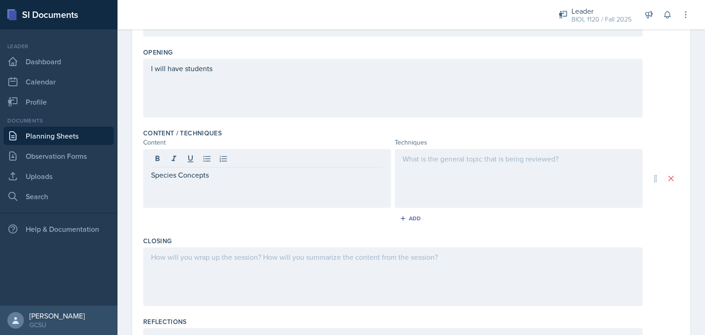  Describe the element at coordinates (59, 156) in the screenshot. I see `a: Observation Forms` at that location.